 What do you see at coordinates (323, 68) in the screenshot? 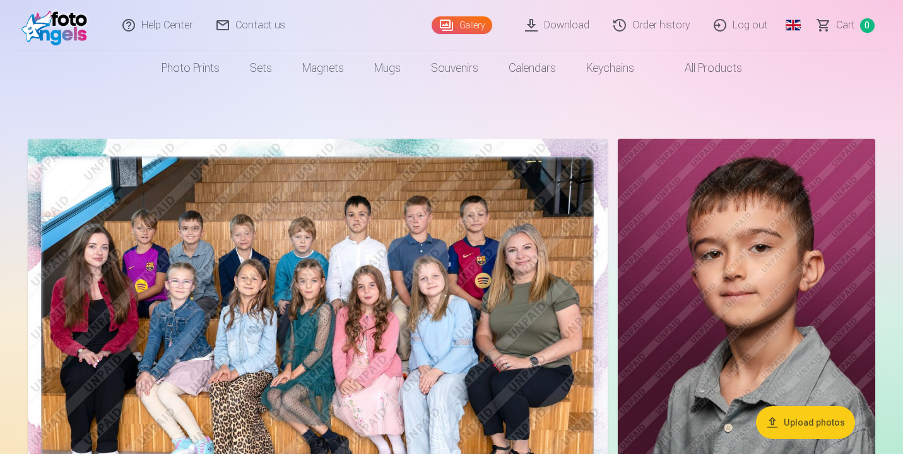
I see `a: Magnets` at bounding box center [323, 68].